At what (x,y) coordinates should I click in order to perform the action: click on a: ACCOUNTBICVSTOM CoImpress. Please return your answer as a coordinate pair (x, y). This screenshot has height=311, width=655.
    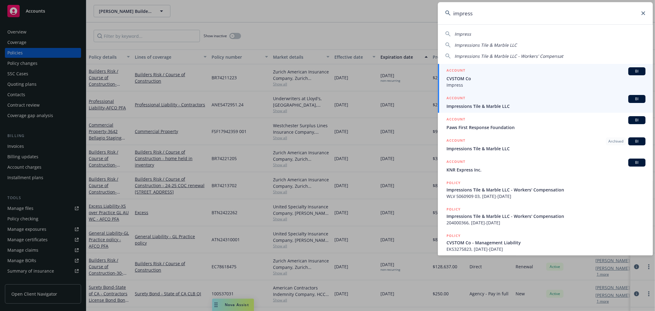
    Looking at the image, I should click on (546, 78).